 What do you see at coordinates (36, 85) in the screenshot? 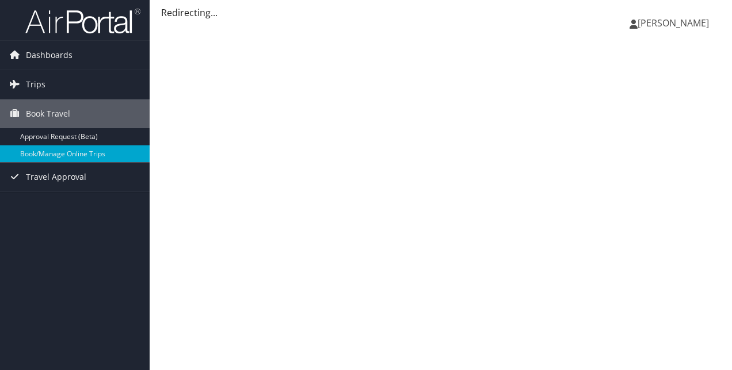
I see `span: Trips` at bounding box center [36, 85].